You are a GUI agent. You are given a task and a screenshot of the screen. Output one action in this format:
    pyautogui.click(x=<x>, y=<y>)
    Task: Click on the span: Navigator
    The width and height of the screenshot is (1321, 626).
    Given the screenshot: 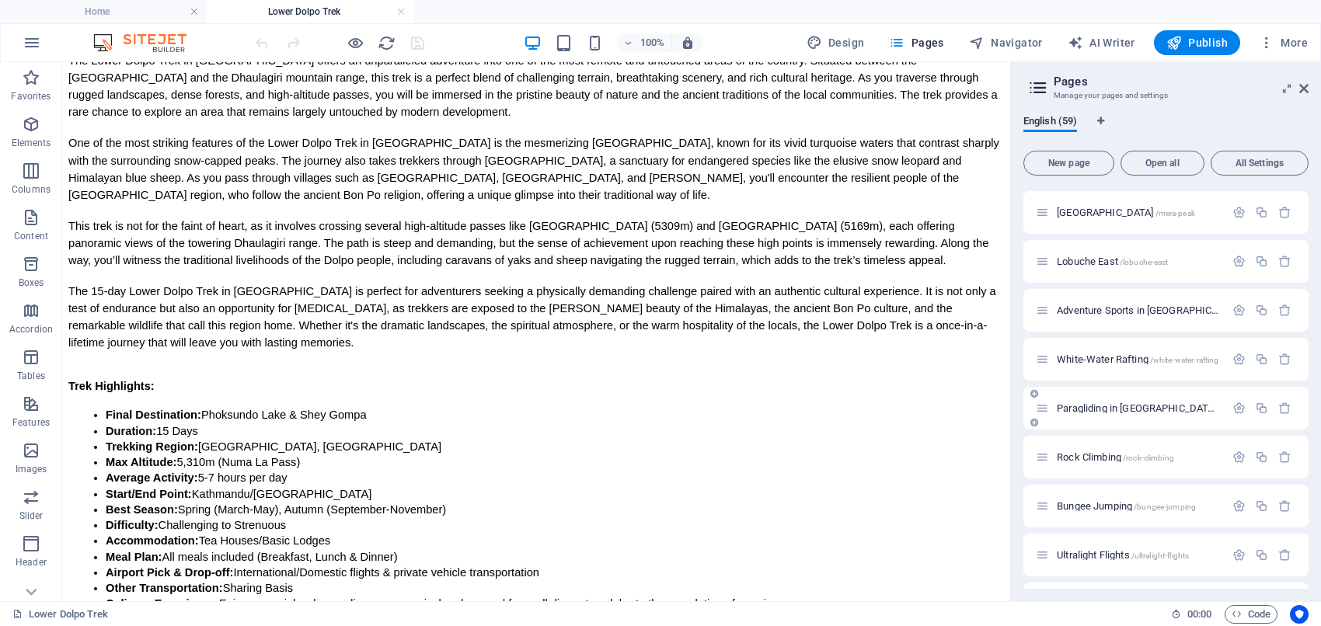 What is the action you would take?
    pyautogui.click(x=1006, y=43)
    